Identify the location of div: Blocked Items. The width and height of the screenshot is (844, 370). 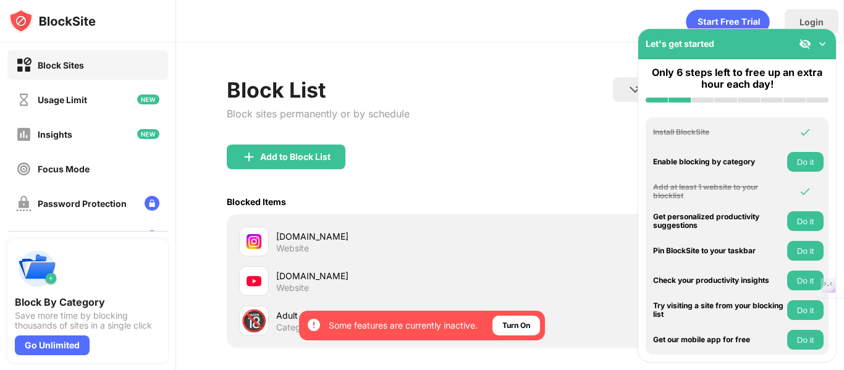
(256, 201).